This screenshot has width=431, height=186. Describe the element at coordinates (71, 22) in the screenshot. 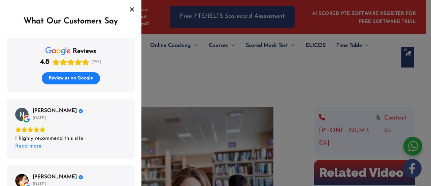

I see `div: What Our Customers Say` at that location.